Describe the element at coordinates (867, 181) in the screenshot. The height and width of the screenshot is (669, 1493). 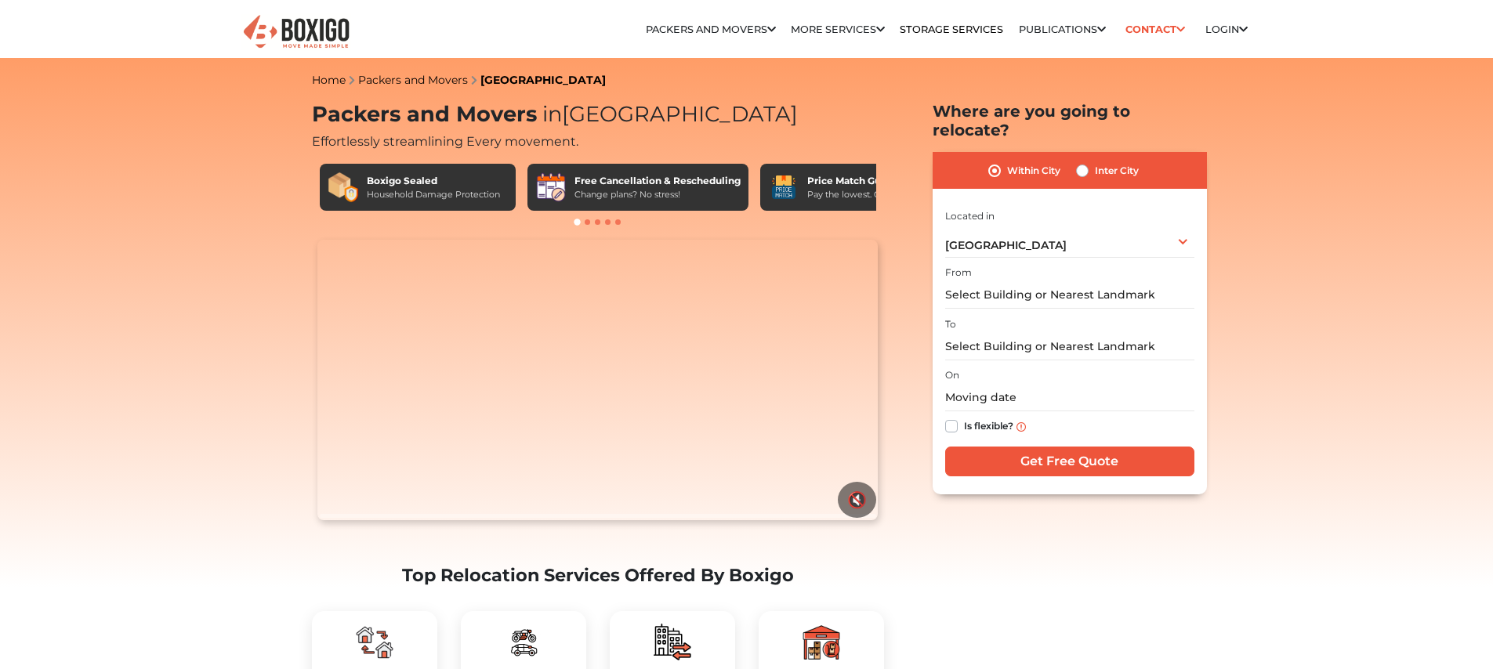
I see `div: Price Match Guarantee` at that location.